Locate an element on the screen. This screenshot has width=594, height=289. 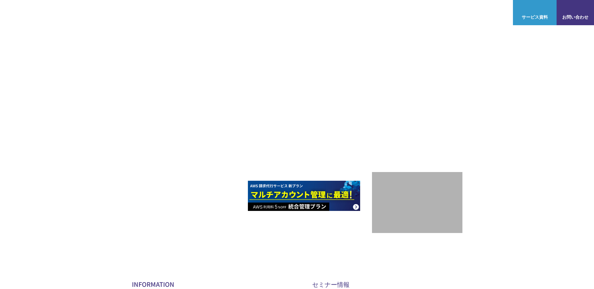
a: ログイン is located at coordinates (498, 12).